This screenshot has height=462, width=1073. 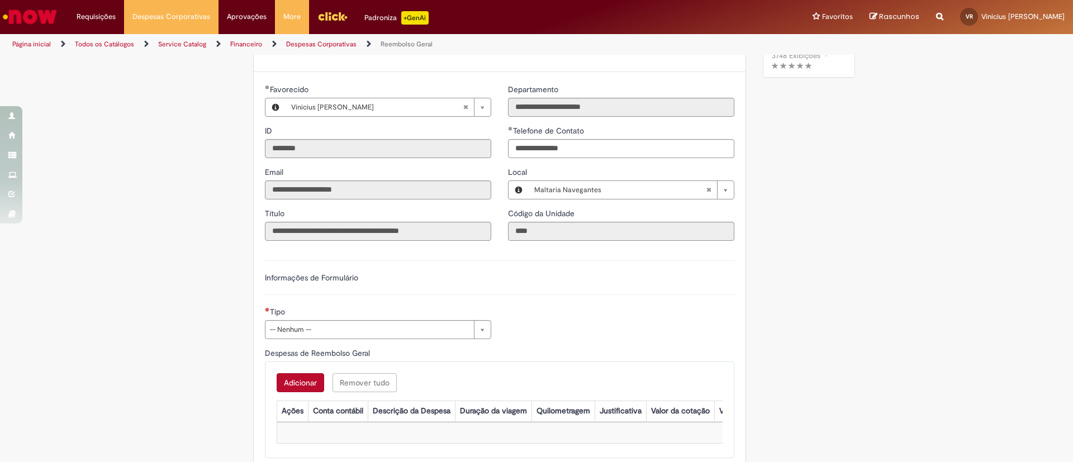 I want to click on th: Valor por Litro, so click(x=744, y=411).